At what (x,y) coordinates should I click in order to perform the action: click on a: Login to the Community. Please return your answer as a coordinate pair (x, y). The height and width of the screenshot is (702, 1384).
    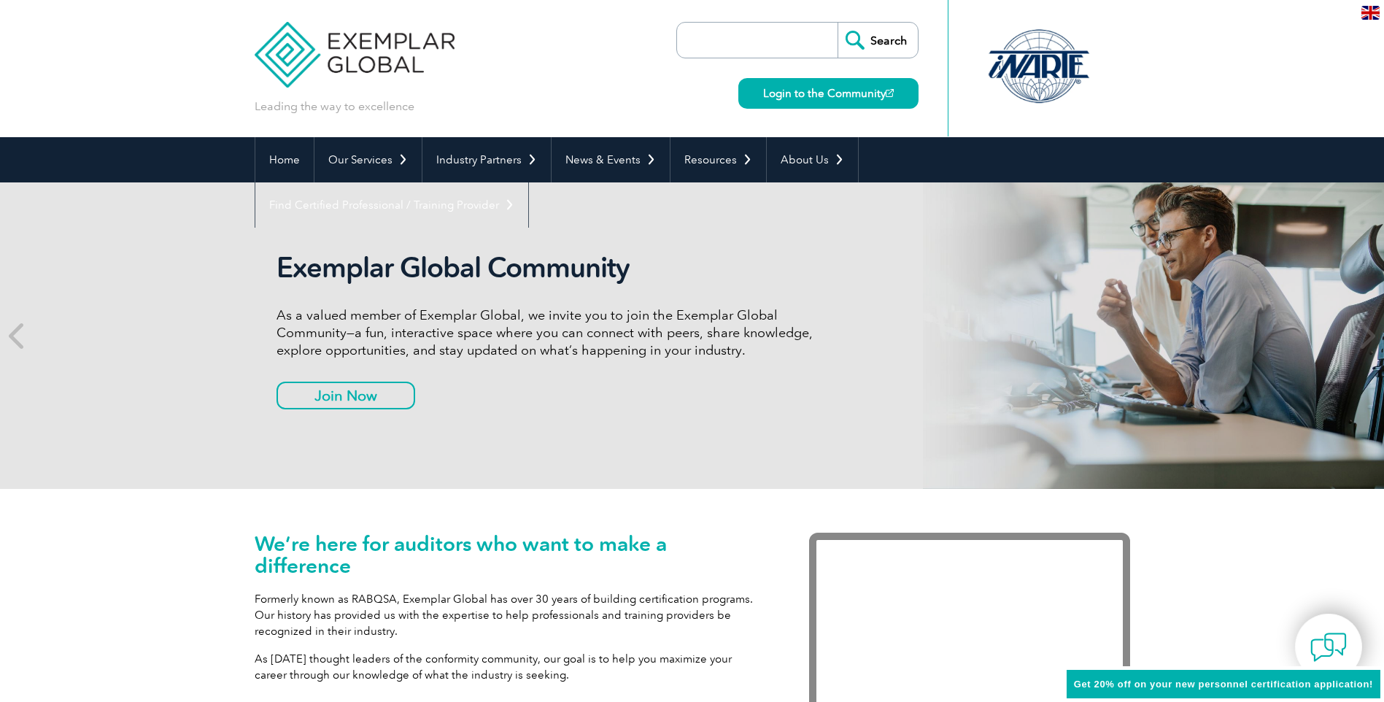
    Looking at the image, I should click on (828, 93).